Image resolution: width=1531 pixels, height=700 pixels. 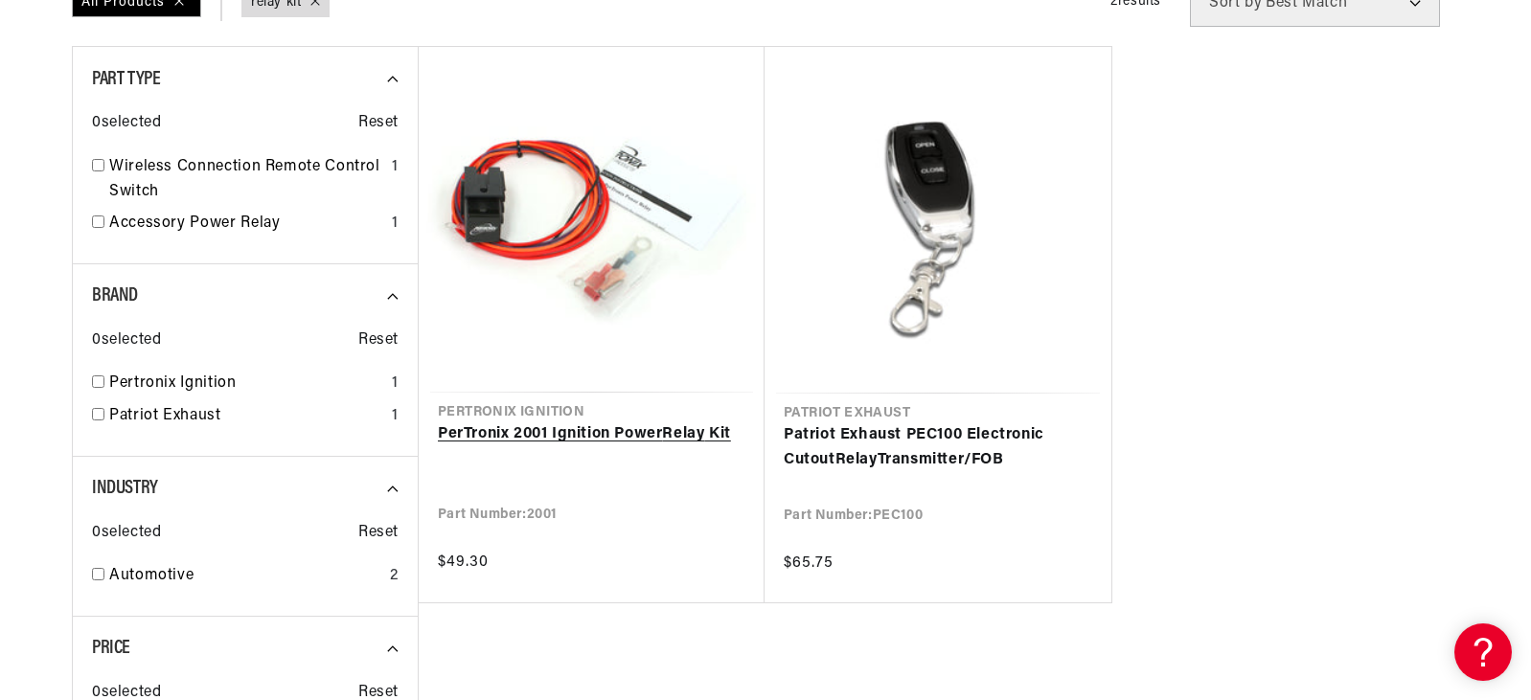 I want to click on a: Automotive, so click(x=245, y=577).